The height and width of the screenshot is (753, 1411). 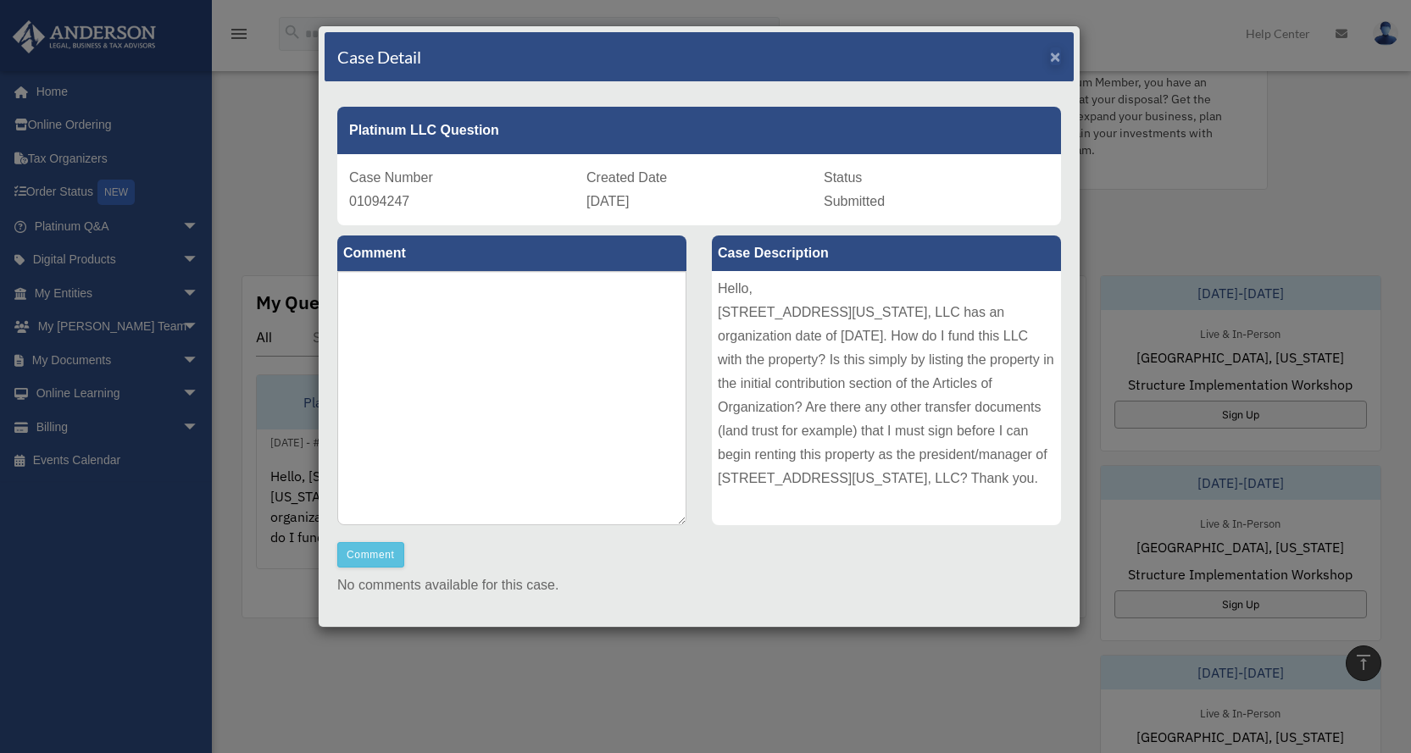 What do you see at coordinates (699, 131) in the screenshot?
I see `div: Platinum LLC Question` at bounding box center [699, 131].